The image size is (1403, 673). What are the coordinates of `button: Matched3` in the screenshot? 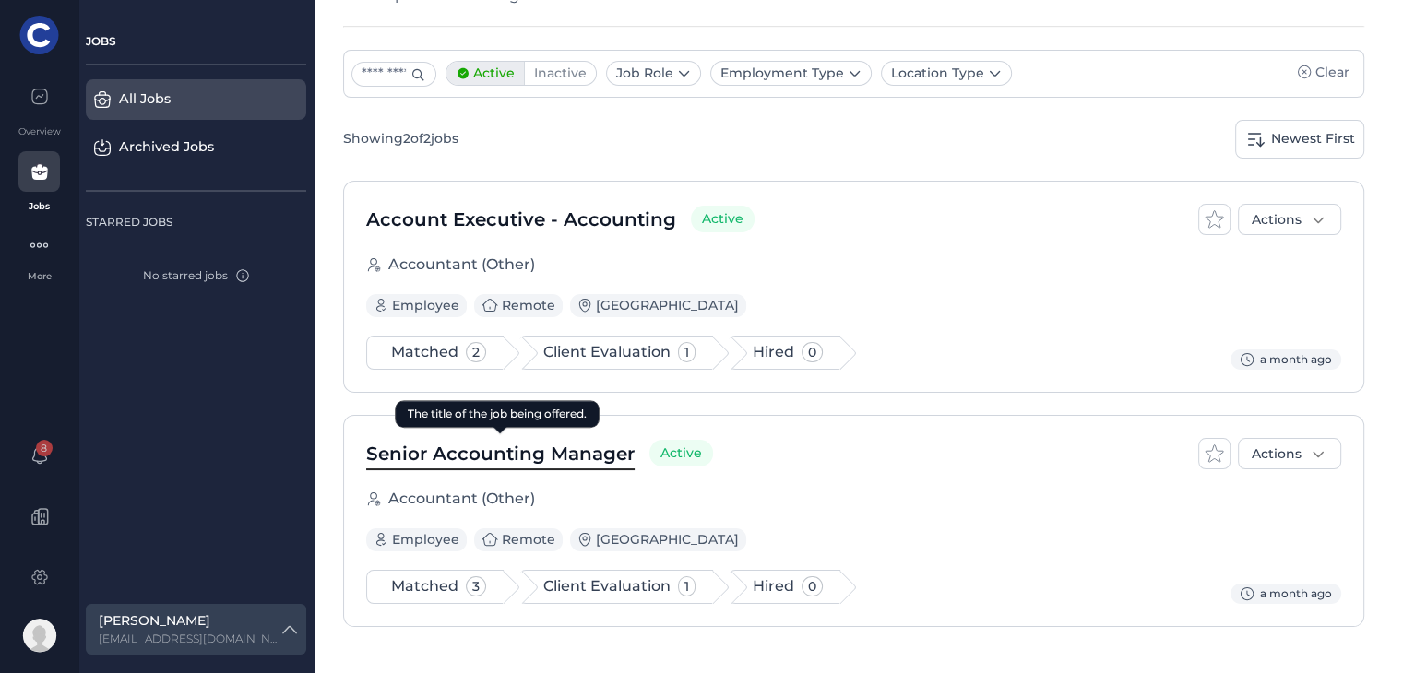 It's located at (434, 587).